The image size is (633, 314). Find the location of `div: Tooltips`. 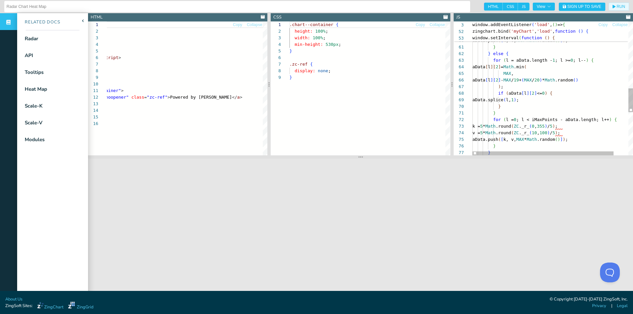

div: Tooltips is located at coordinates (34, 72).